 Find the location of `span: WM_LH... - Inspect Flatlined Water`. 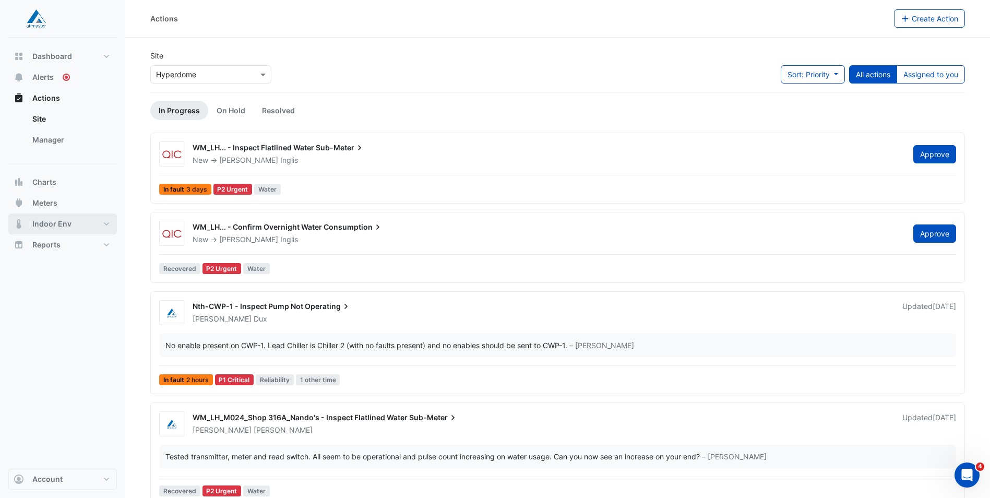

span: WM_LH... - Inspect Flatlined Water is located at coordinates (253, 147).